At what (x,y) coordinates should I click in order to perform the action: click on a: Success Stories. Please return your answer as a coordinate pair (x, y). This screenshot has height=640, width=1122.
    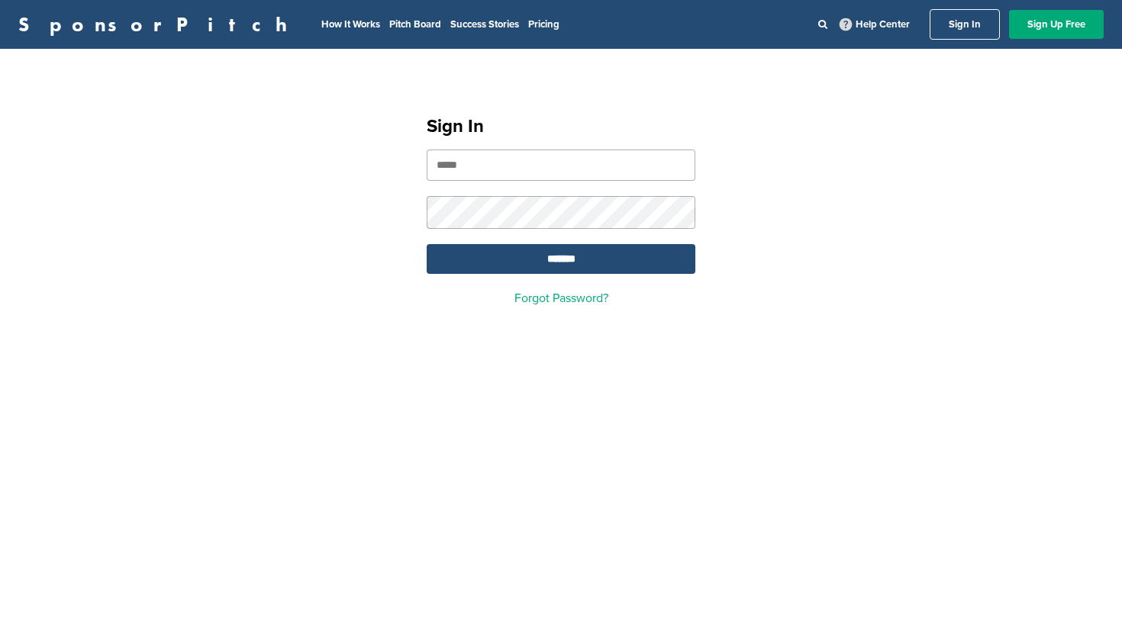
    Looking at the image, I should click on (485, 24).